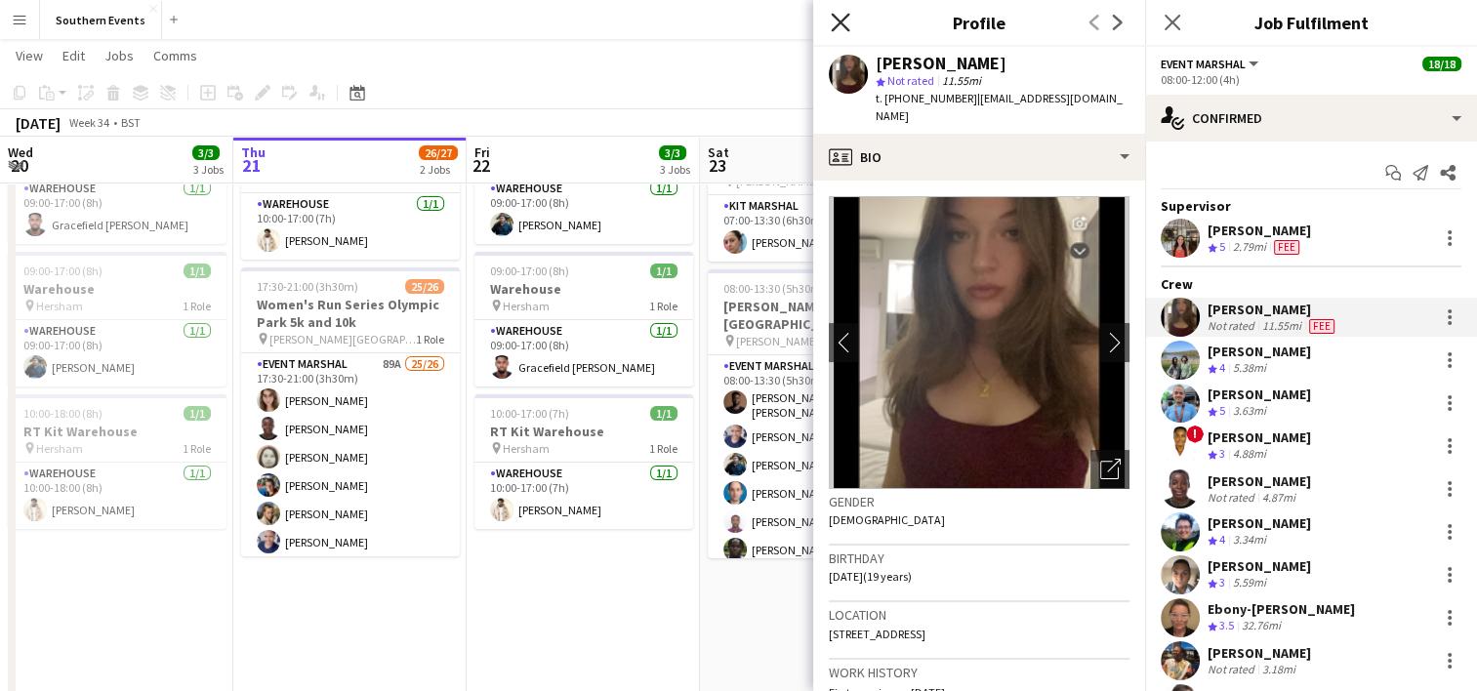 The image size is (1477, 691). Describe the element at coordinates (29, 56) in the screenshot. I see `span: View` at that location.